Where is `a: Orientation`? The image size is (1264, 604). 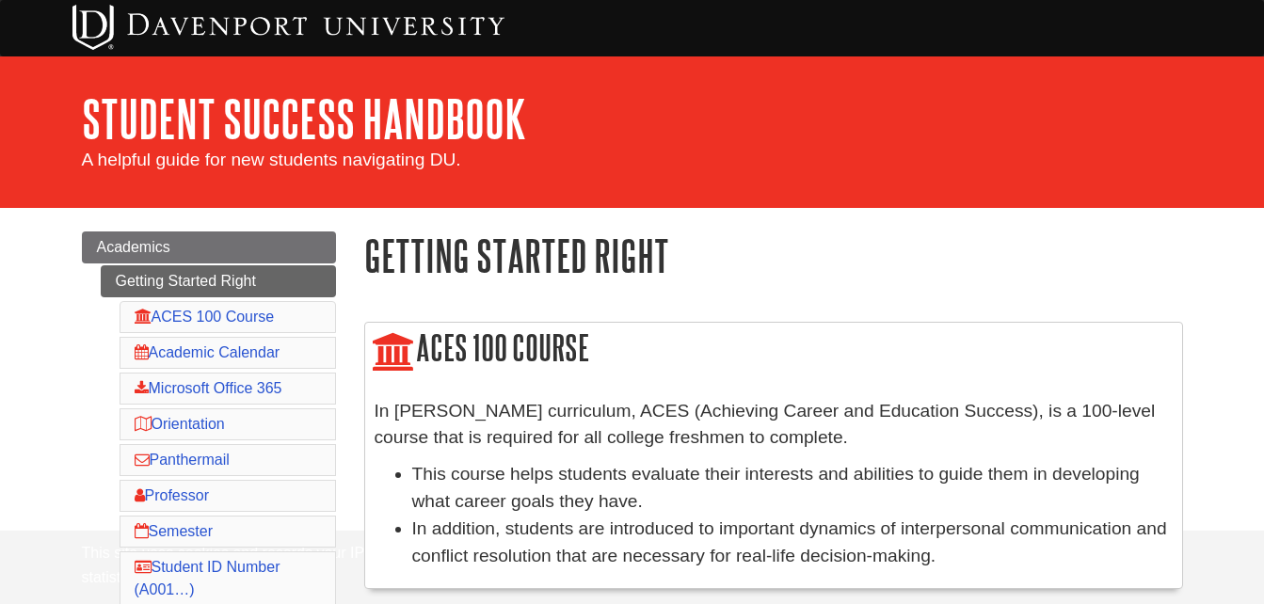
a: Orientation is located at coordinates (180, 423).